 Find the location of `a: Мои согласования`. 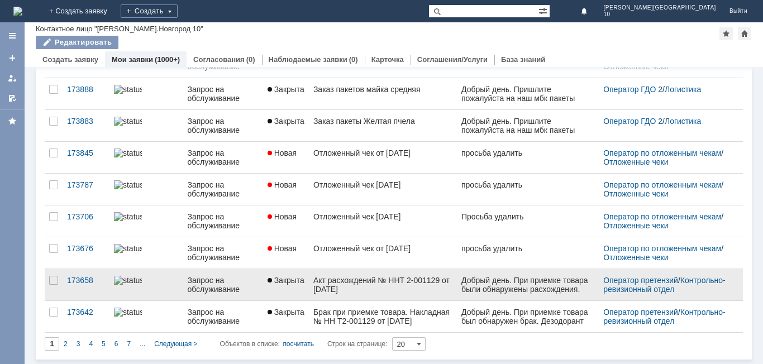

a: Мои согласования is located at coordinates (12, 98).